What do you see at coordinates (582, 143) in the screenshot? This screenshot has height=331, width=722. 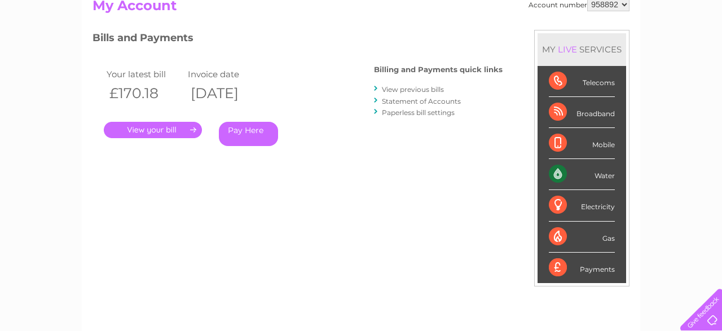 I see `div: Mobile` at bounding box center [582, 143].